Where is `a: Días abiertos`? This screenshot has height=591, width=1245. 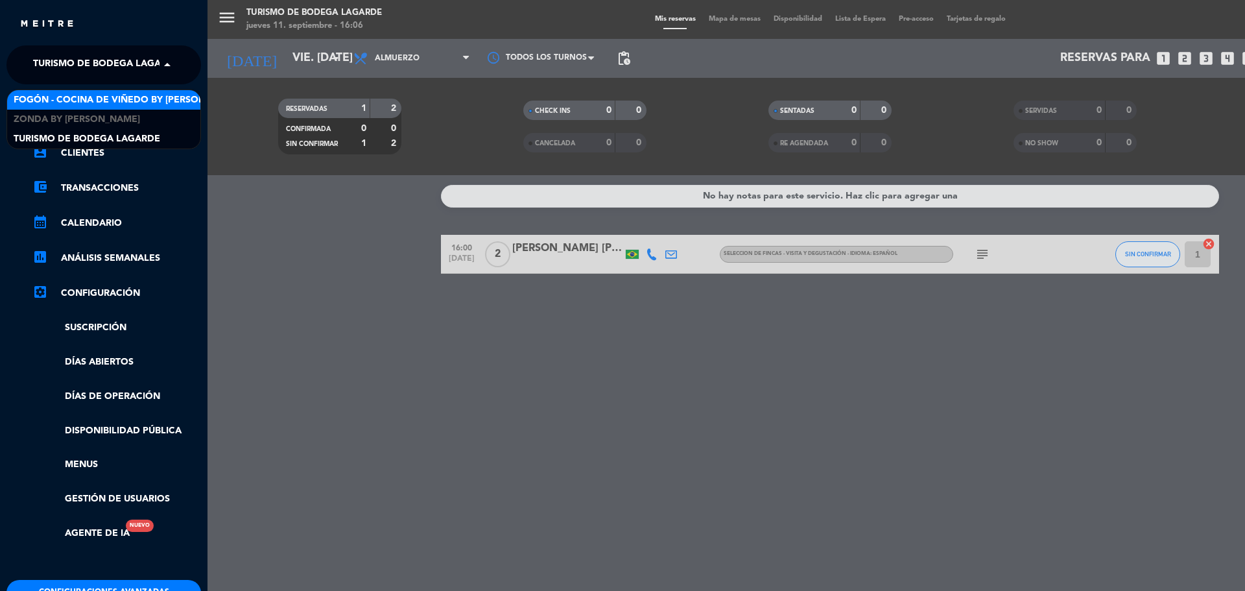
a: Días abiertos is located at coordinates (117, 362).